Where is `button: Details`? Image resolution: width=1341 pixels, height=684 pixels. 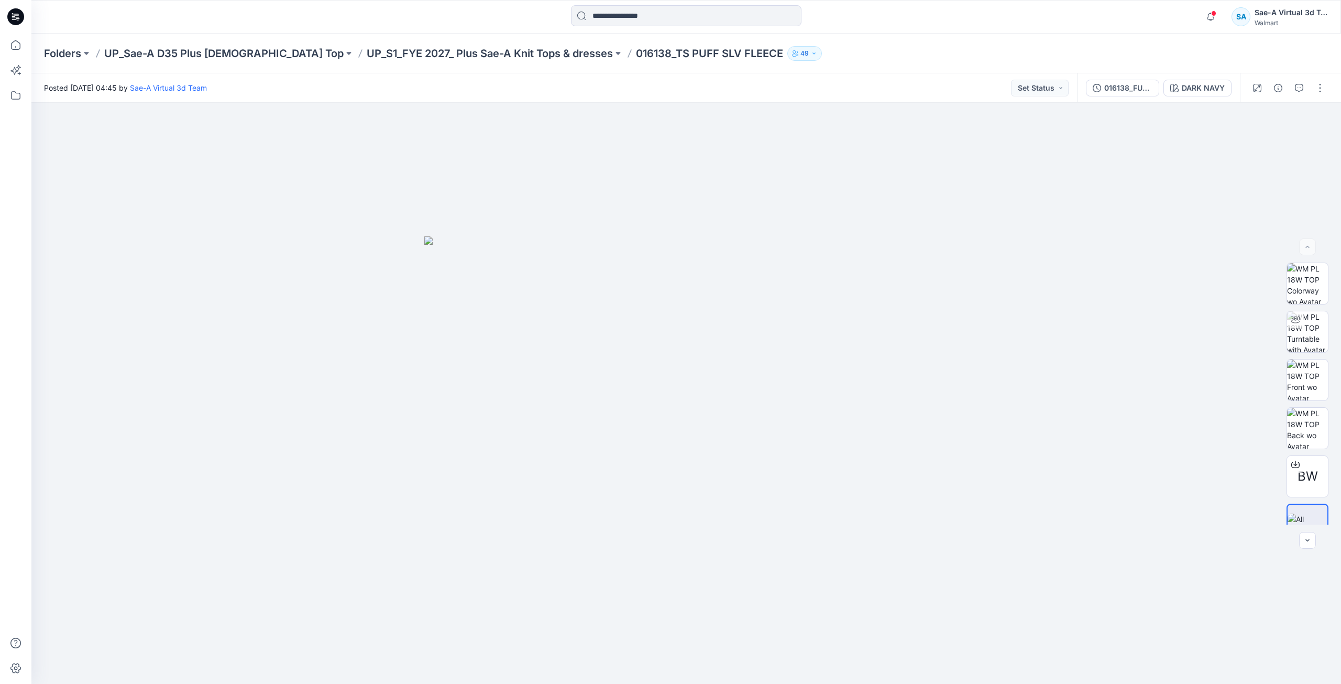
button: Details is located at coordinates (1278, 88).